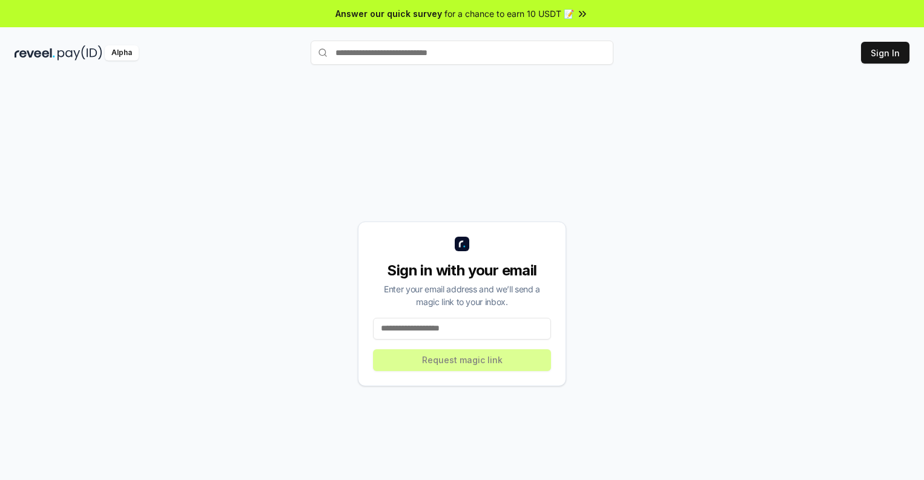  I want to click on div: Enter your email address and we’ll send a magic link to your inbox., so click(462, 295).